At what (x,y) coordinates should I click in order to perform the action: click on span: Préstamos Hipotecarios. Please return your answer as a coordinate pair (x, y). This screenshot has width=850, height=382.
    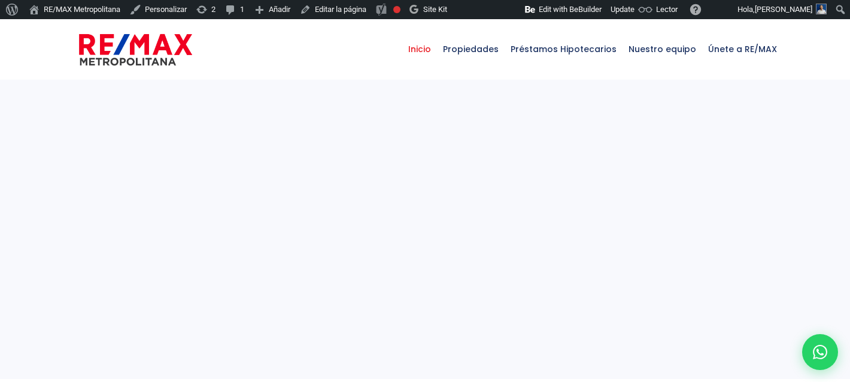
    Looking at the image, I should click on (564, 49).